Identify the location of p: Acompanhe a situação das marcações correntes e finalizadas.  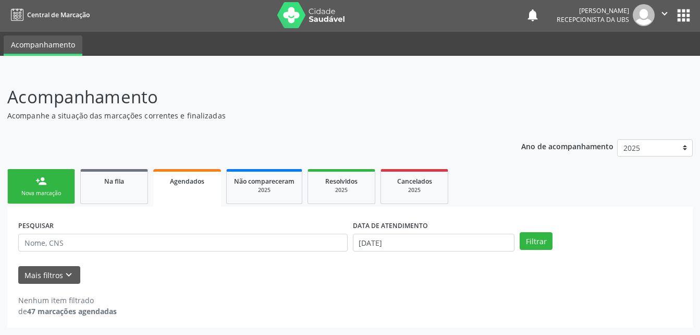
(247, 115).